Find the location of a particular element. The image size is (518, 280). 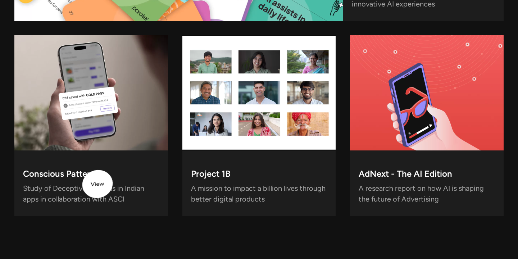

p: A research report on how AI is shaping the future of Advertising is located at coordinates (427, 195).